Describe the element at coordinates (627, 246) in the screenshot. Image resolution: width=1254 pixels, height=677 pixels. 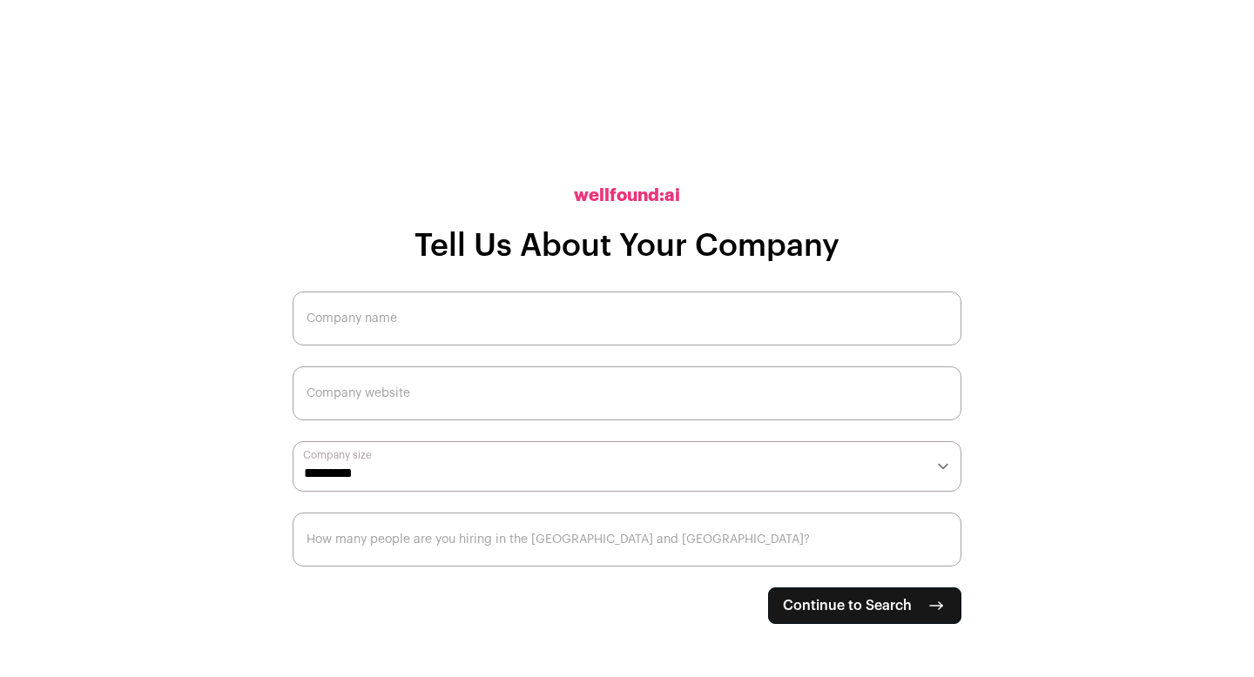
I see `h1: Tell Us About Your Company` at that location.